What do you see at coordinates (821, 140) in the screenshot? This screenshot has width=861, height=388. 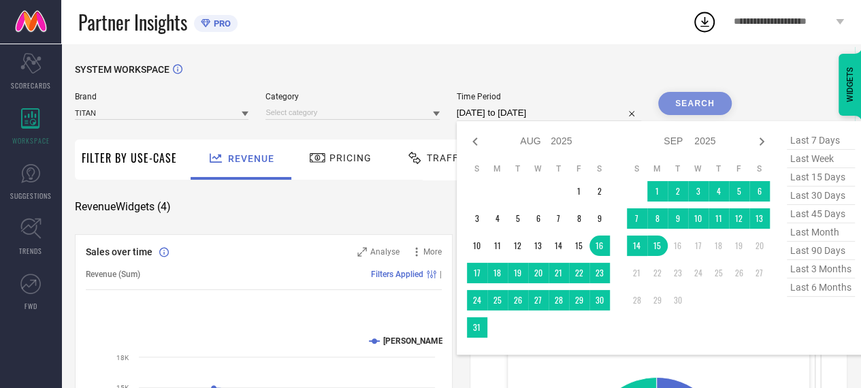 I see `span: last 7 days` at bounding box center [821, 140].